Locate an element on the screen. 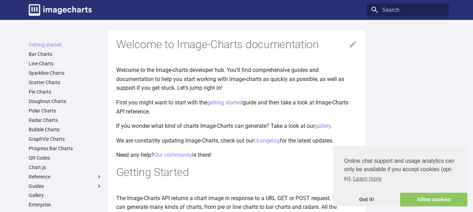  h1: Getting Started is located at coordinates (236, 173).